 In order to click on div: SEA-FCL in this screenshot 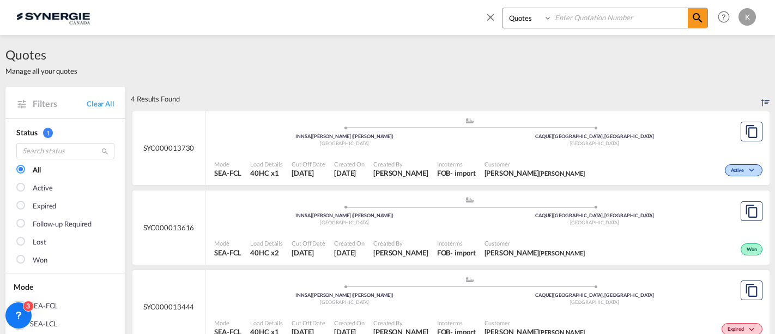, I will do `click(44, 306)`.